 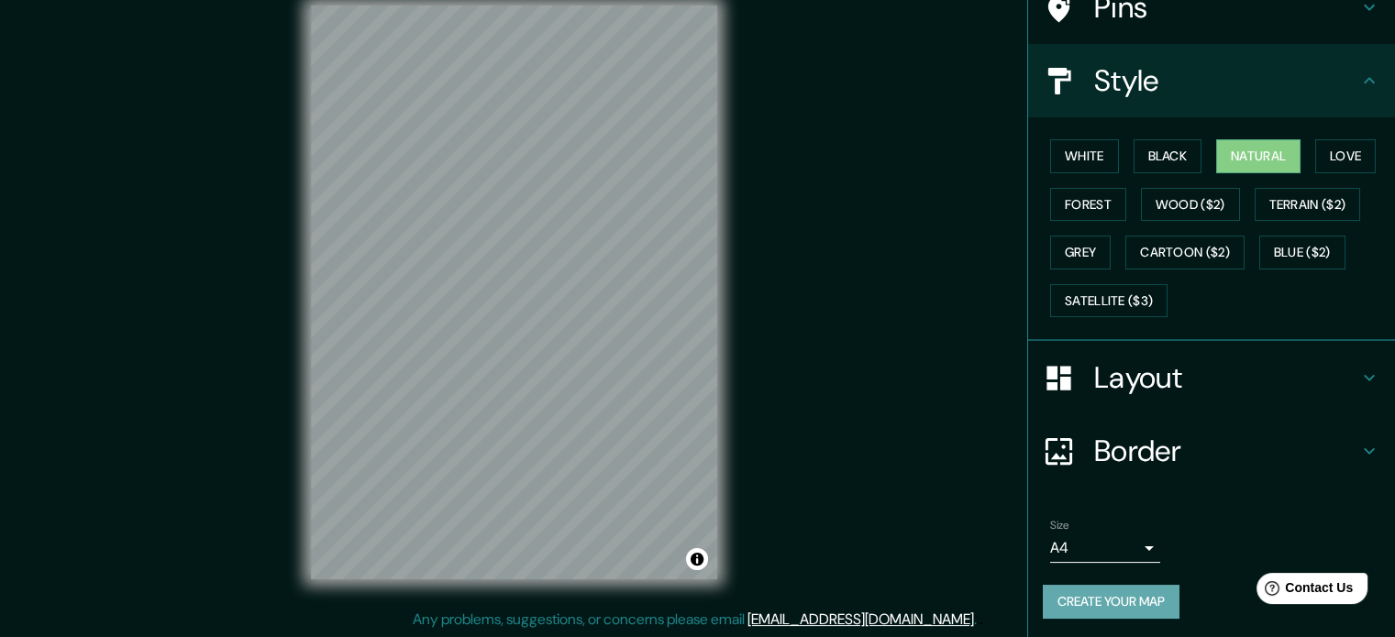 What do you see at coordinates (514, 293) in the screenshot?
I see `canvas: Map` at bounding box center [514, 293].